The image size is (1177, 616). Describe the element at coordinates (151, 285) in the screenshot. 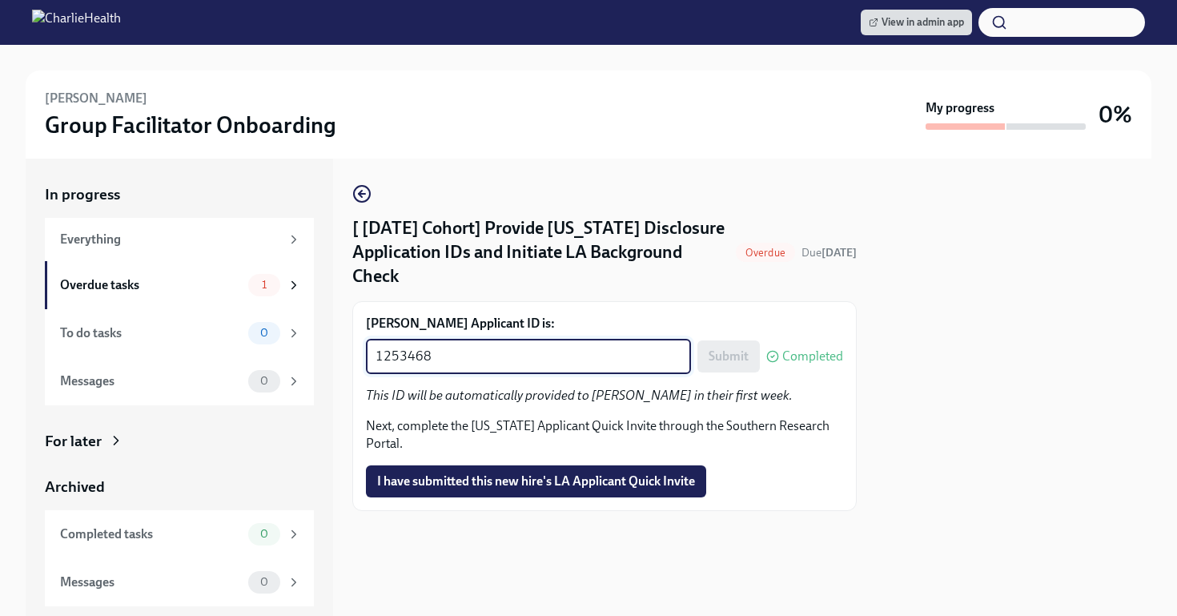

I see `div: Overdue tasks` at that location.